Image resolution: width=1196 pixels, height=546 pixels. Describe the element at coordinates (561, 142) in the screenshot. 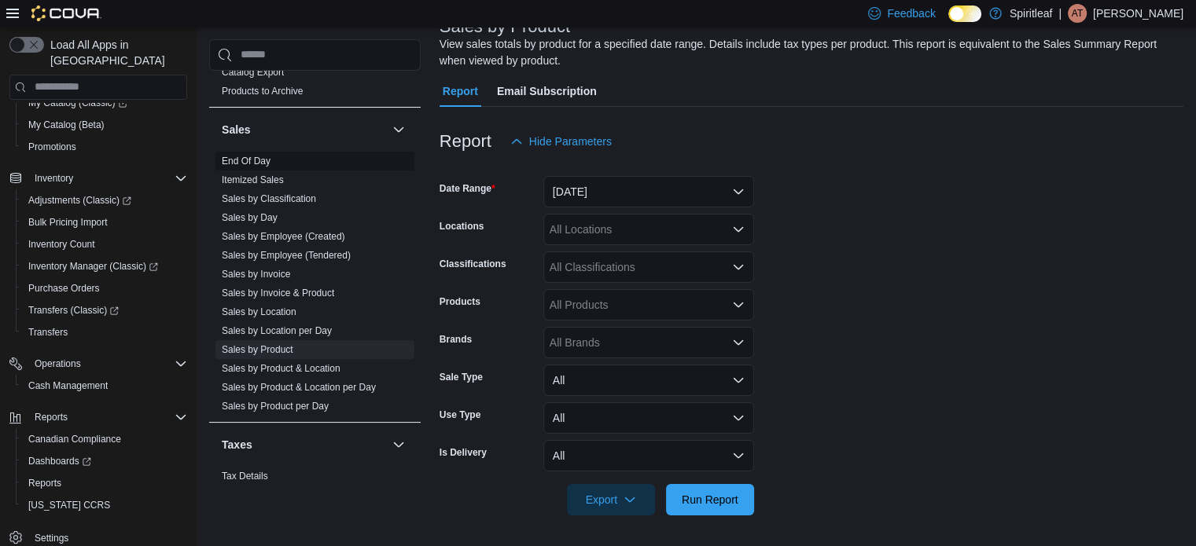

I see `button: Hide Parameters` at that location.